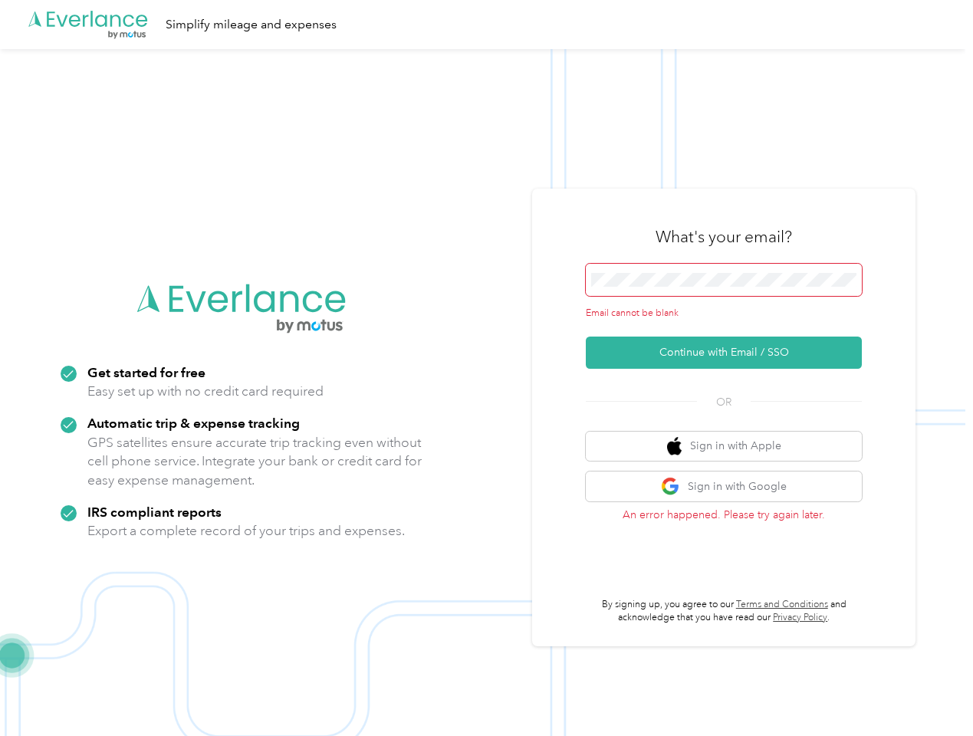  What do you see at coordinates (205, 391) in the screenshot?
I see `p: Easy set up with no credit card required` at bounding box center [205, 391].